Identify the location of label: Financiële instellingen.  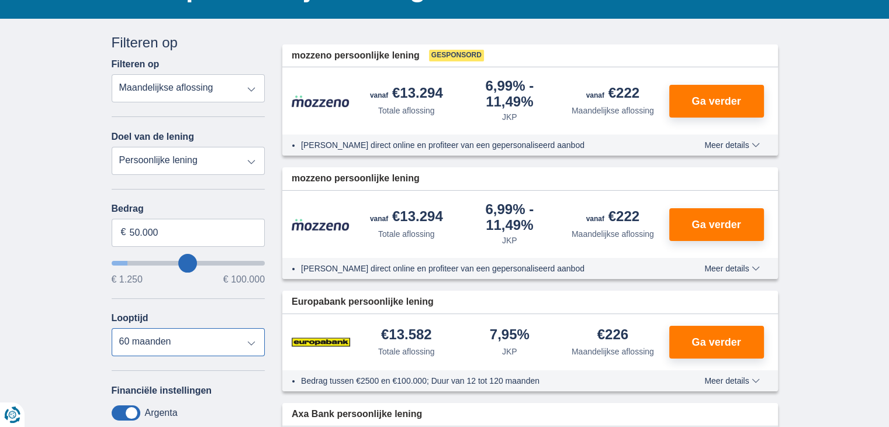
(162, 391).